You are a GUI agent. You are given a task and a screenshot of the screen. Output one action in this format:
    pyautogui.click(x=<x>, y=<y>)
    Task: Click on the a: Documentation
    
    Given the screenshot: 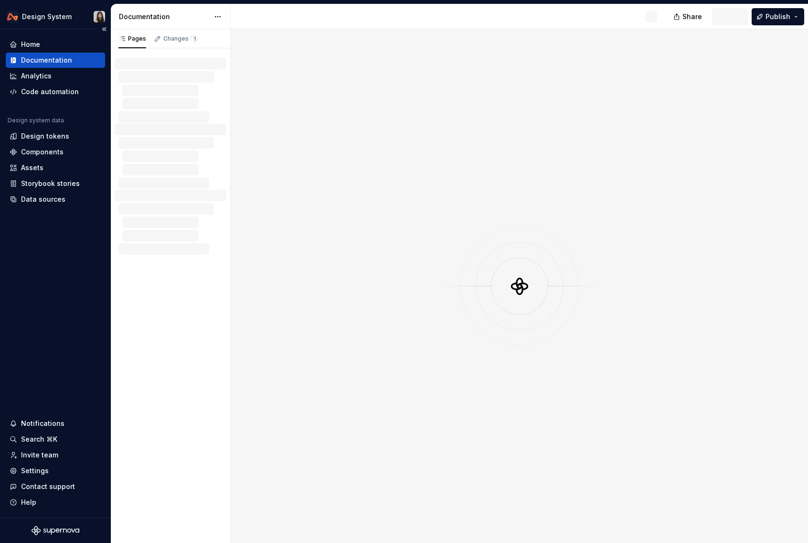 What is the action you would take?
    pyautogui.click(x=55, y=60)
    